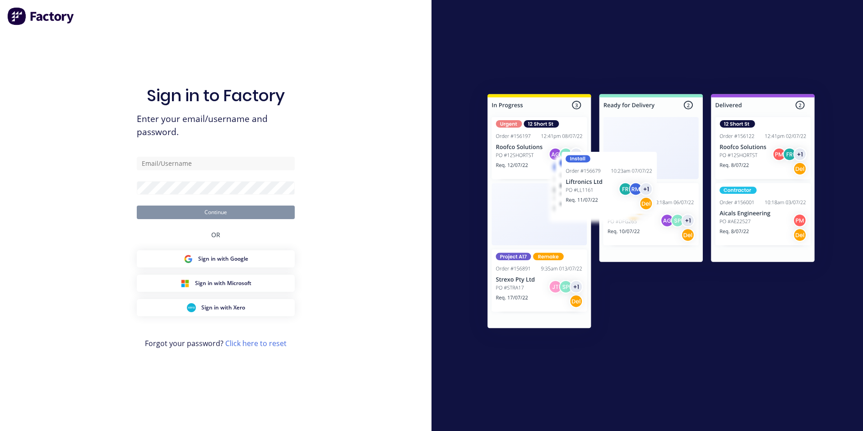 The height and width of the screenshot is (431, 863). Describe the element at coordinates (651, 213) in the screenshot. I see `img: Sign in` at that location.